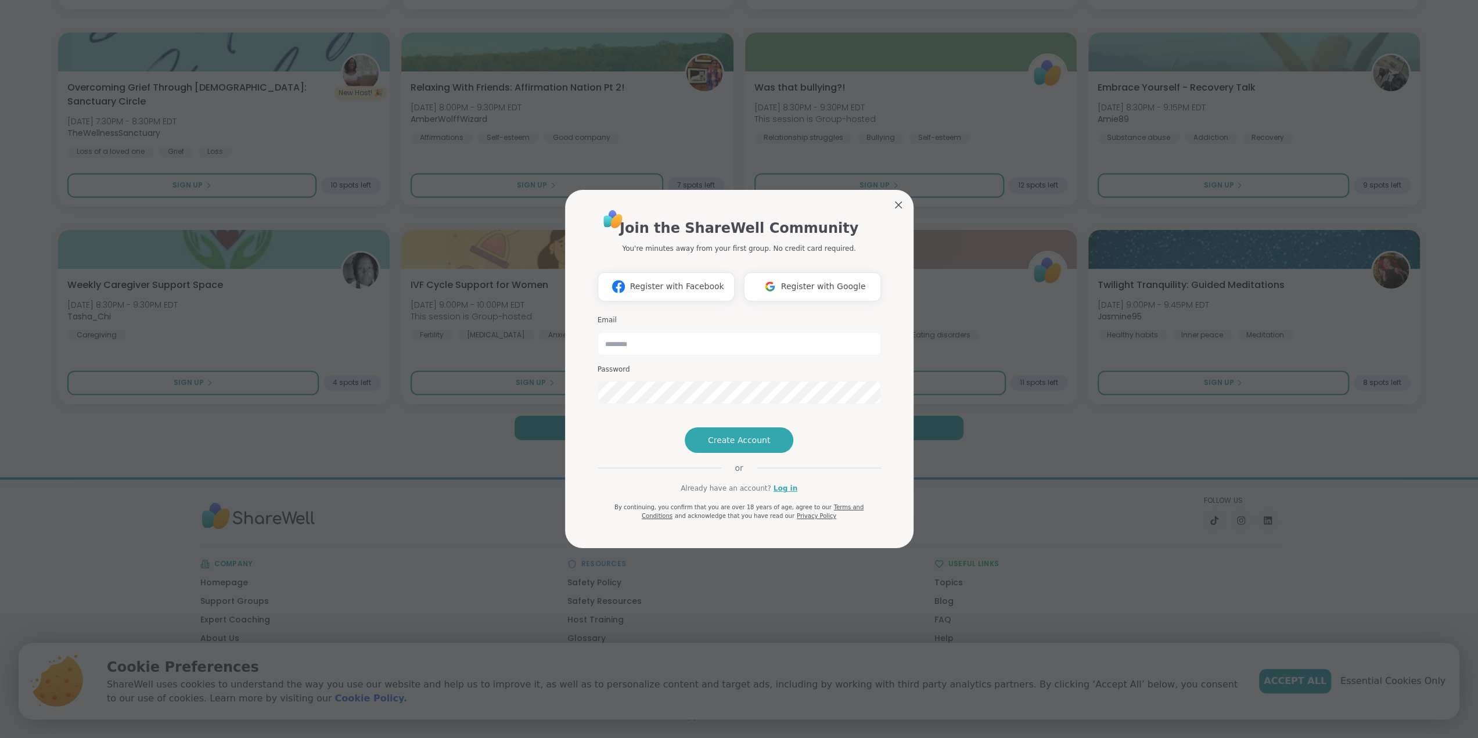 This screenshot has height=738, width=1478. Describe the element at coordinates (739, 440) in the screenshot. I see `span: Create Account` at that location.